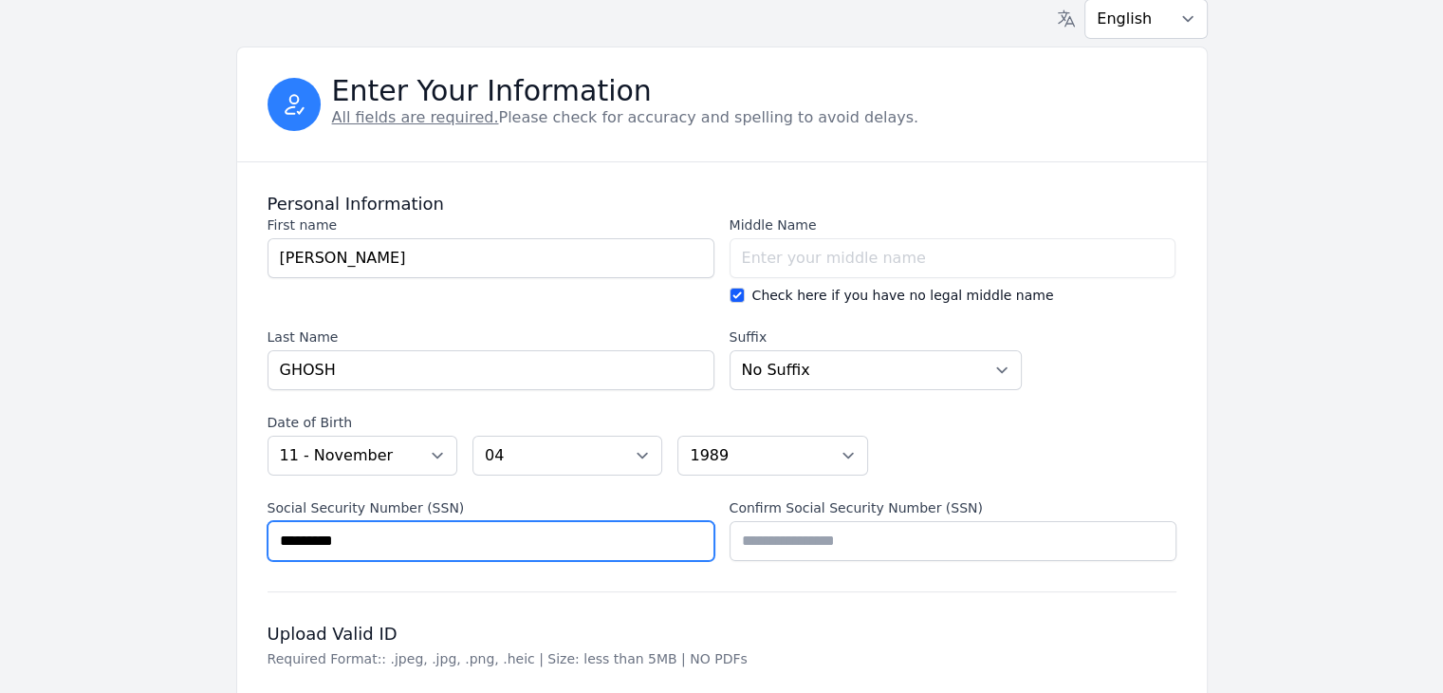 This screenshot has height=693, width=1443. What do you see at coordinates (625, 117) in the screenshot?
I see `span: Please check for accuracy and spelling to avoid delays.` at bounding box center [625, 117].